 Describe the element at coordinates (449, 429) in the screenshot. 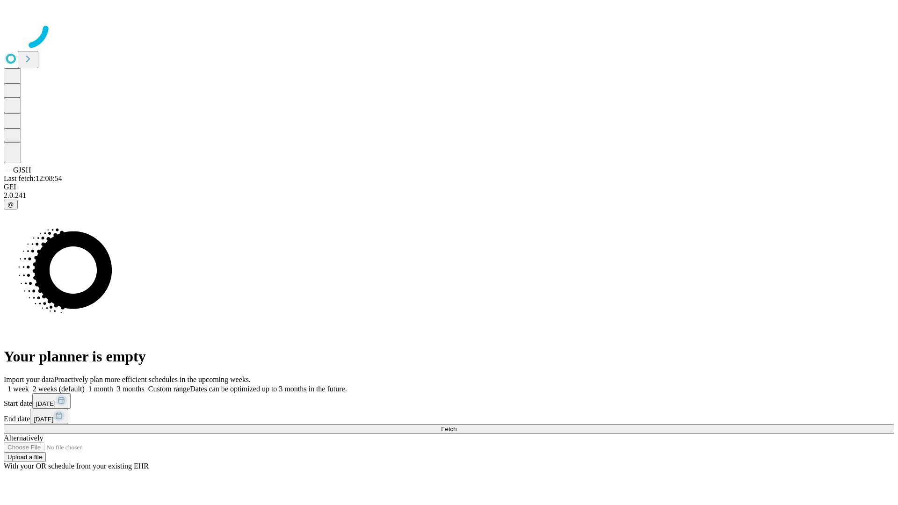

I see `span: Fetch` at that location.